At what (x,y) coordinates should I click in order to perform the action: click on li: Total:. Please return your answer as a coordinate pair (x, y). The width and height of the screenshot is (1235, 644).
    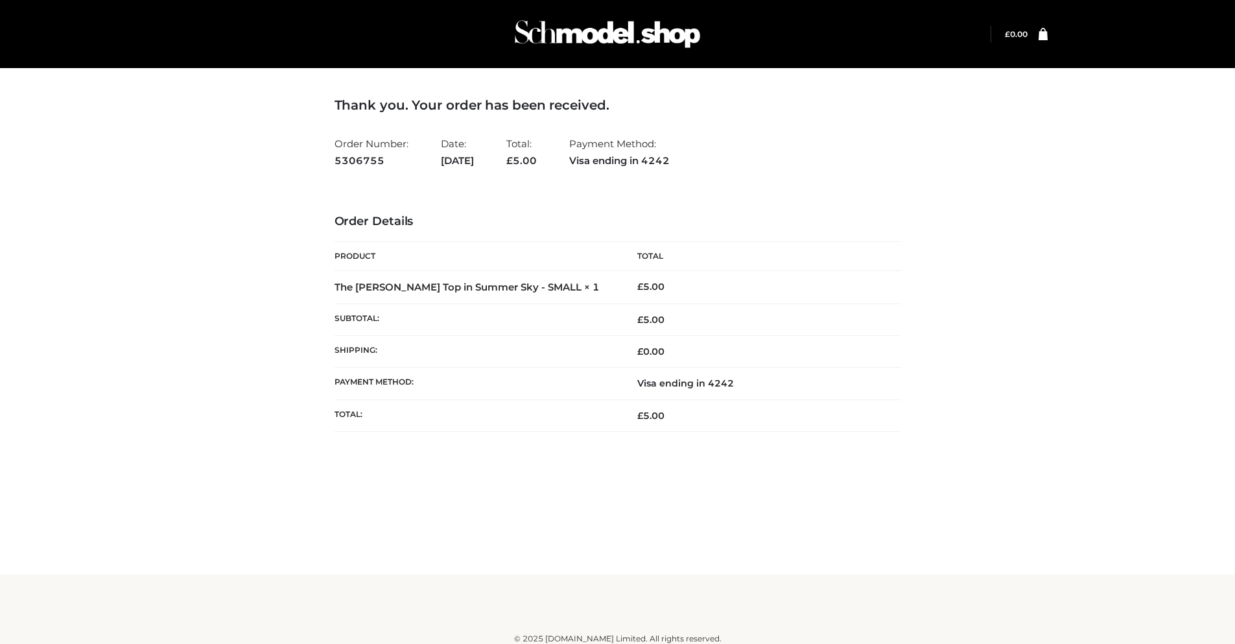
    Looking at the image, I should click on (521, 152).